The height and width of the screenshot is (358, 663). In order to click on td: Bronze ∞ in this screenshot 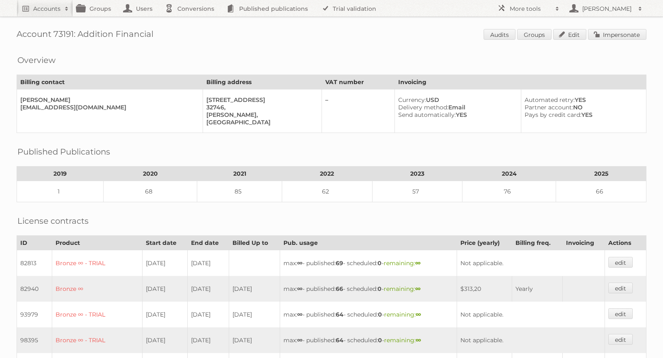, I will do `click(97, 289)`.